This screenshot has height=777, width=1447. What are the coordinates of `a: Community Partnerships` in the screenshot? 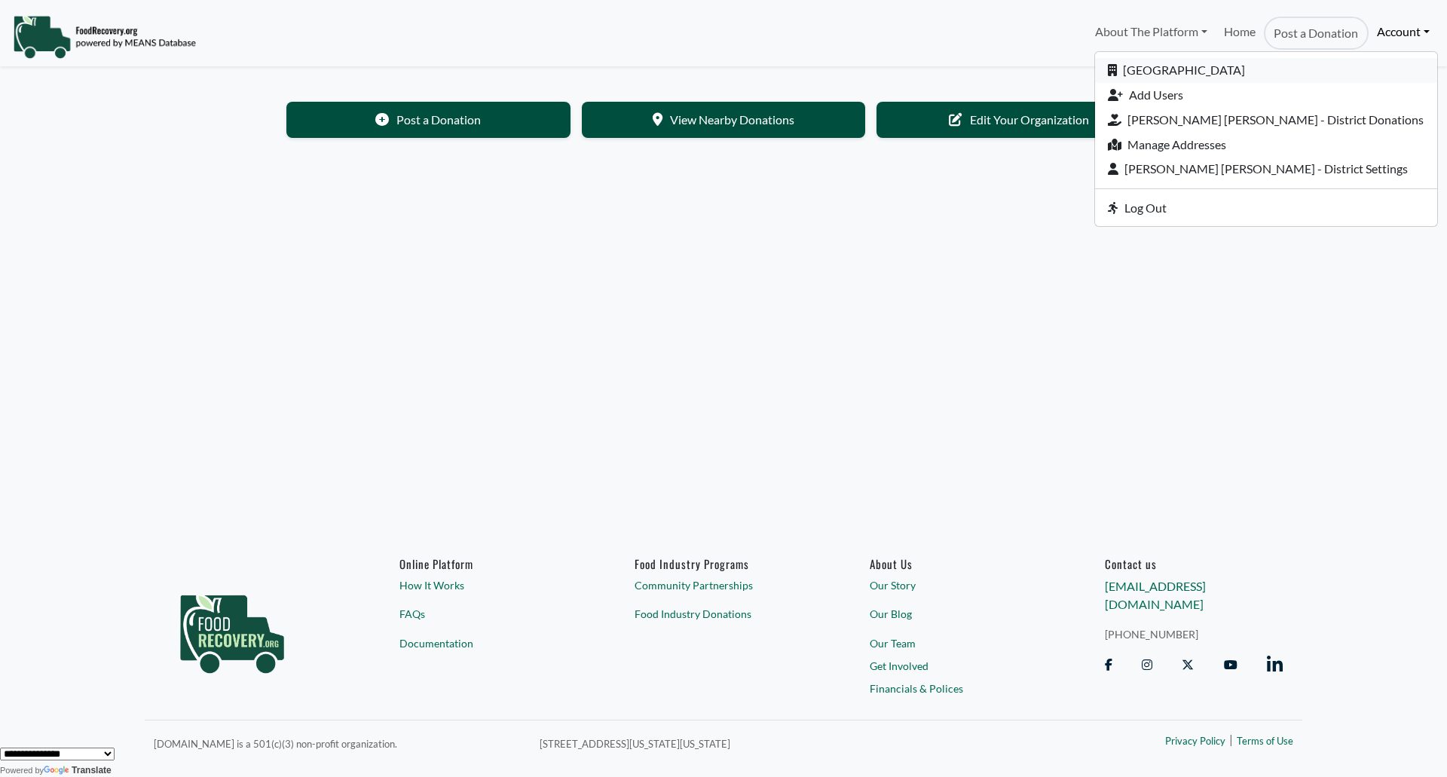 It's located at (723, 585).